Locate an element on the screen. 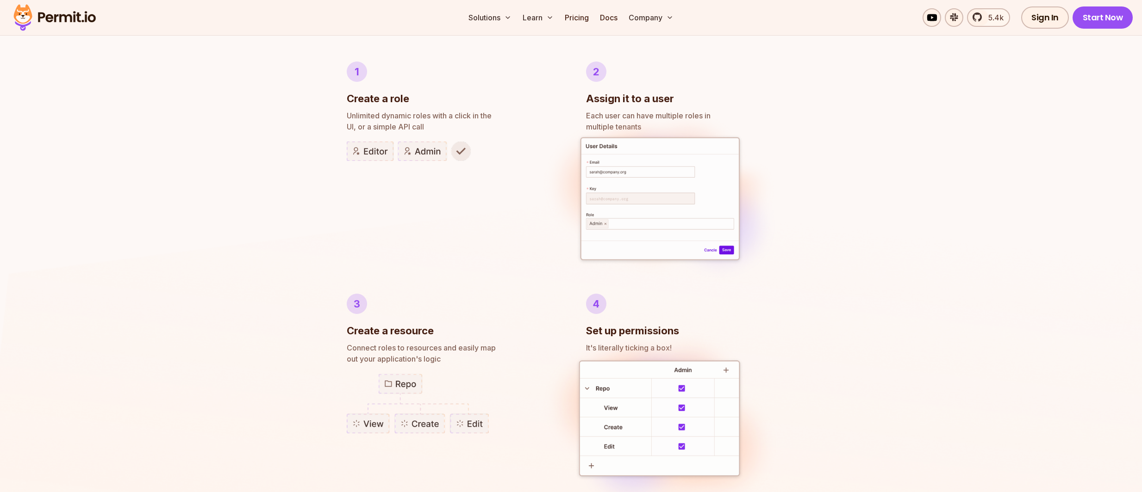  h3: Create a role is located at coordinates (378, 99).